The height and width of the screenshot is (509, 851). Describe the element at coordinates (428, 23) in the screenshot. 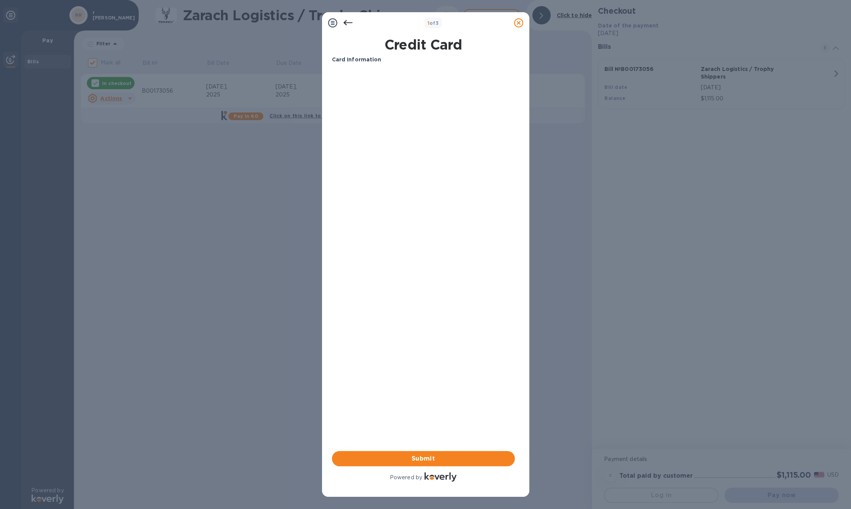

I see `span: 1` at that location.